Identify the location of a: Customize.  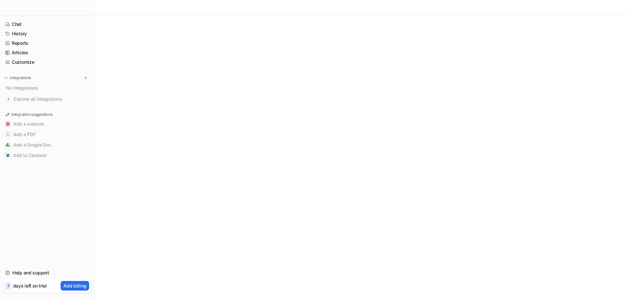
(47, 62).